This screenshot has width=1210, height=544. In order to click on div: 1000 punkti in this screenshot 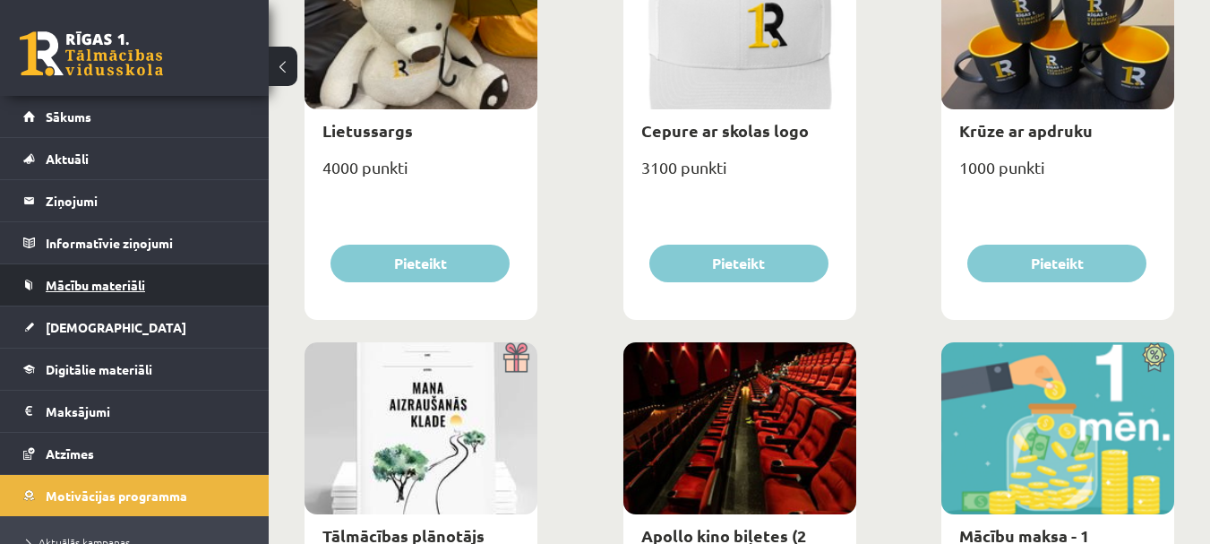, I will do `click(1058, 175)`.